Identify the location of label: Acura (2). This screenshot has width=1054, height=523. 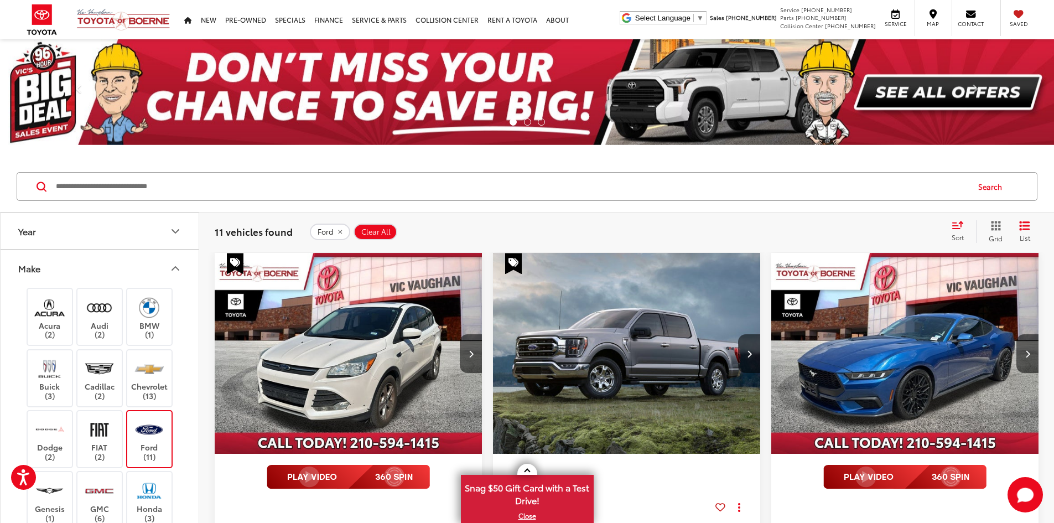
(50, 317).